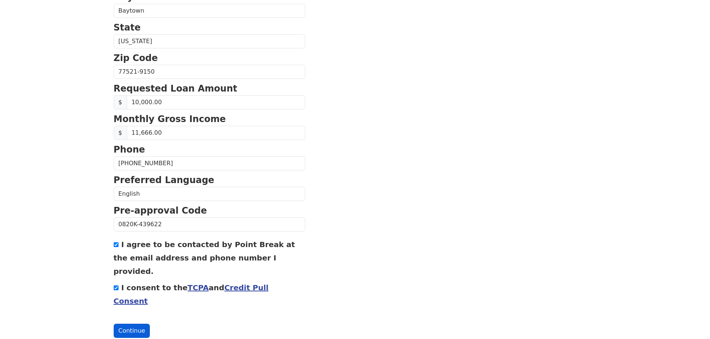  What do you see at coordinates (209, 225) in the screenshot?
I see `input: Pre-approval Code` at bounding box center [209, 225].